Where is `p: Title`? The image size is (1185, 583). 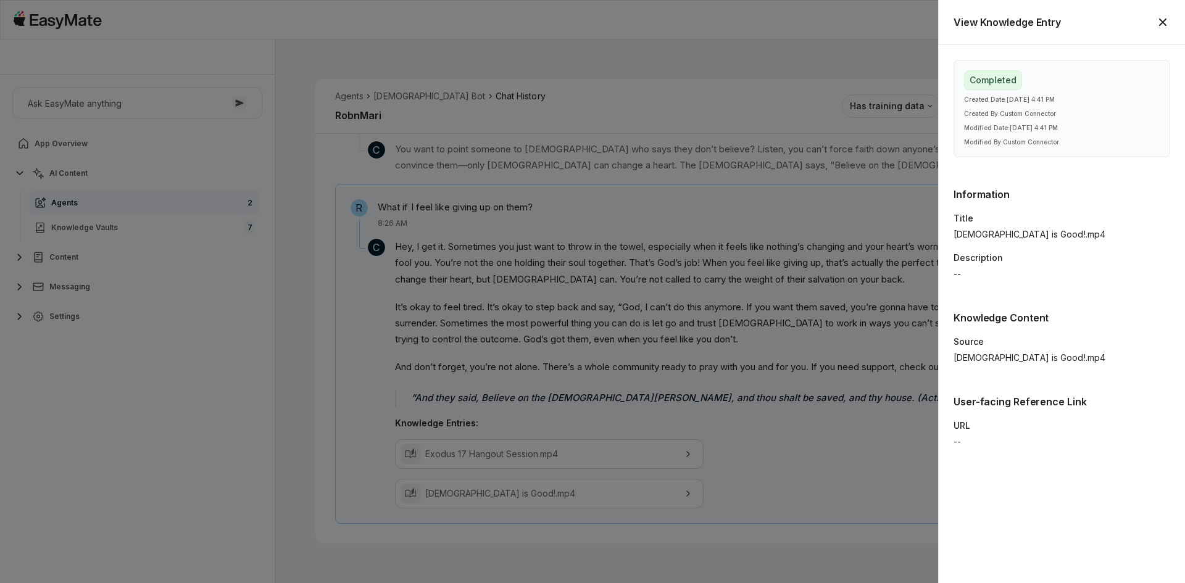 p: Title is located at coordinates (1062, 218).